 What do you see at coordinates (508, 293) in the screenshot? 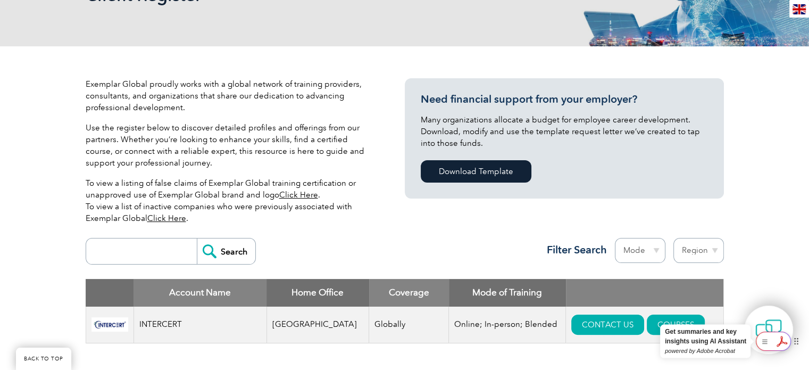
I see `th: Mode of Training: activate to sort column ascending` at bounding box center [508, 293].